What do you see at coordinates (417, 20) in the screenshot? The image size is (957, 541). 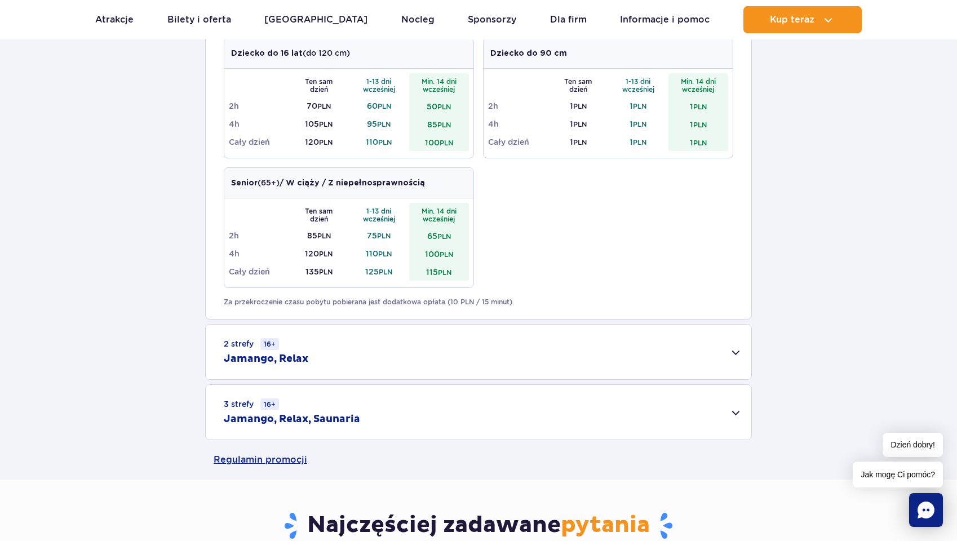 I see `a: Nocleg` at bounding box center [417, 20].